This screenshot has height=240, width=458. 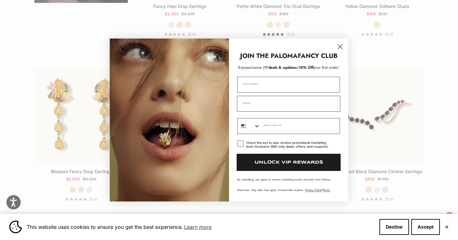 I want to click on button: Decline, so click(x=394, y=227).